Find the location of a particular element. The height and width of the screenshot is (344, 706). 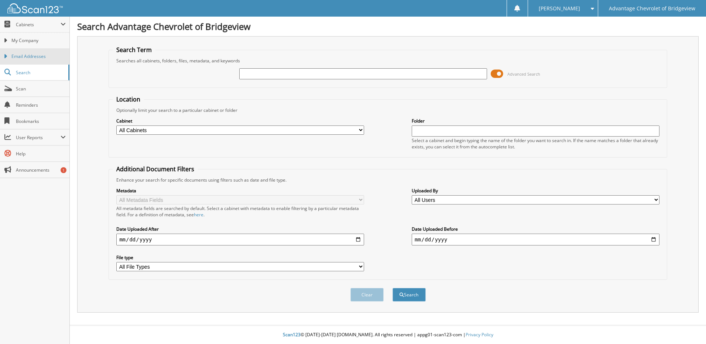

div: All metadata fields are searched by default. Select a cabinet with metadata to enable filtering b... is located at coordinates (240, 212).